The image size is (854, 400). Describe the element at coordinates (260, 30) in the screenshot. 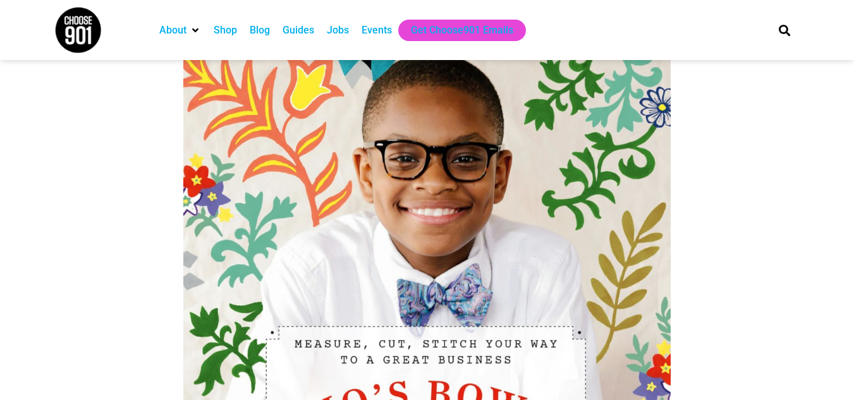

I see `div: Blog` at that location.